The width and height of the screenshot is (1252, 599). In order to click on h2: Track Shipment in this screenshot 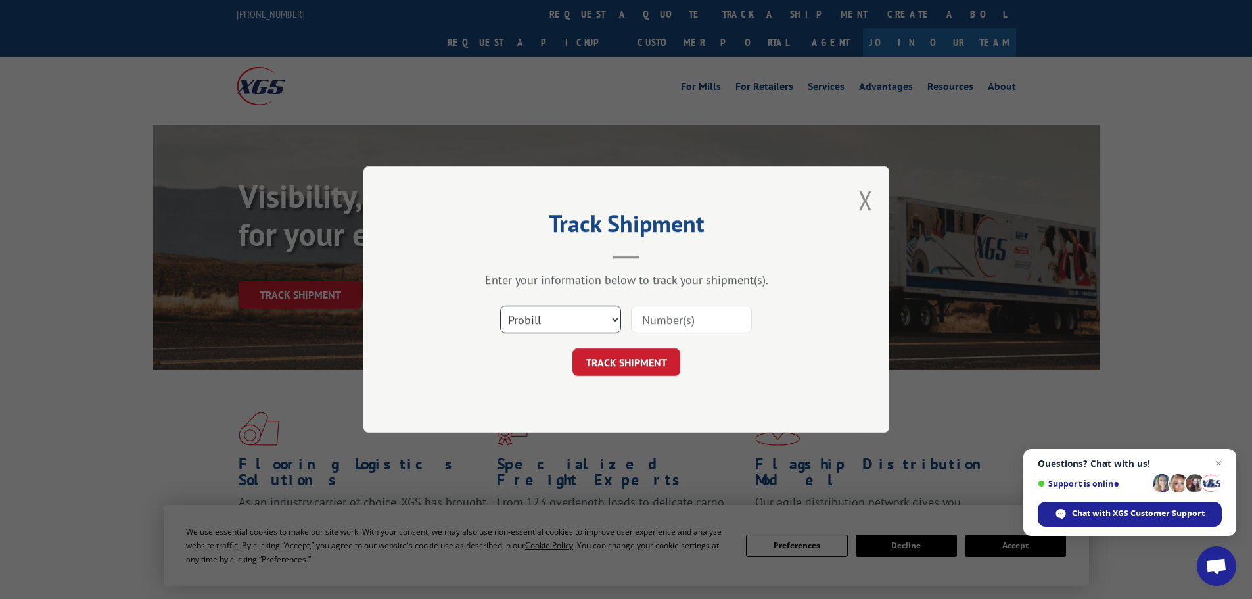, I will do `click(626, 227)`.